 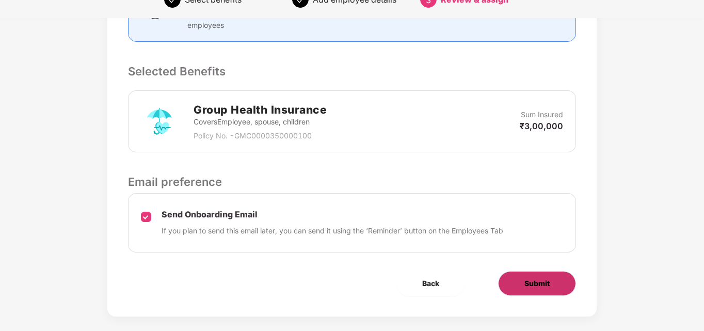 What do you see at coordinates (542, 126) in the screenshot?
I see `p: ₹3,00,000` at bounding box center [542, 126].